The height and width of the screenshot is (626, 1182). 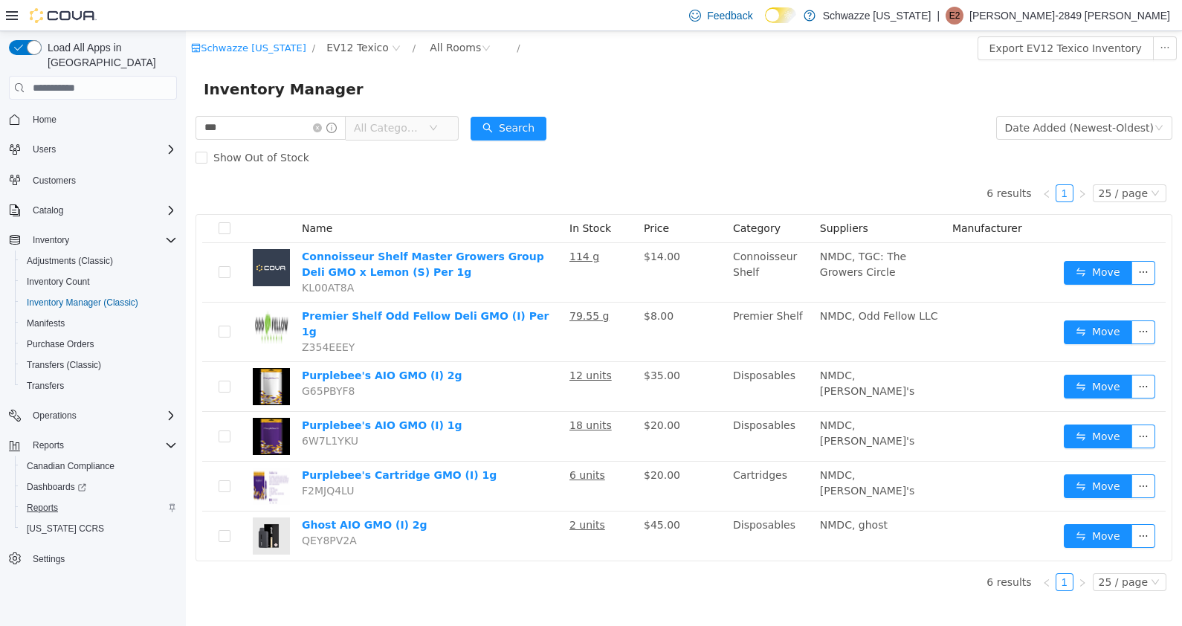 I want to click on span: 6W7L1YKU, so click(x=144, y=410).